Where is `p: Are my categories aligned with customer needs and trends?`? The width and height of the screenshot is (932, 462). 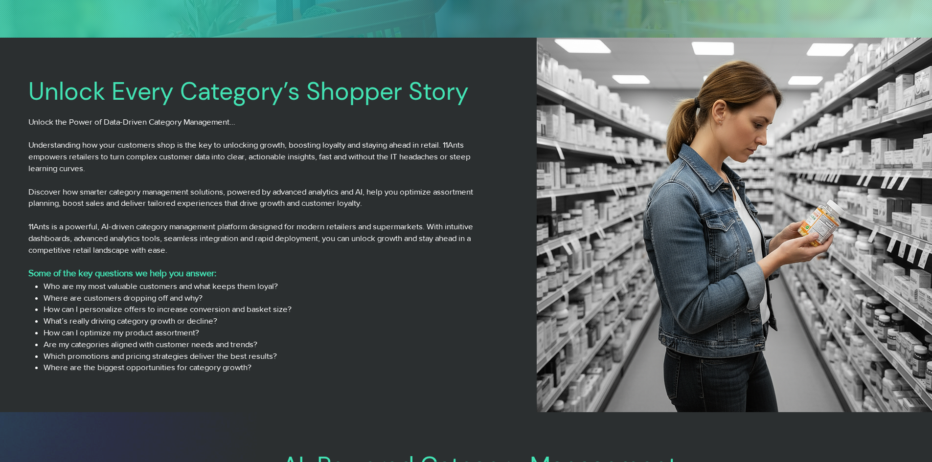
p: Are my categories aligned with customer needs and trends? is located at coordinates (270, 344).